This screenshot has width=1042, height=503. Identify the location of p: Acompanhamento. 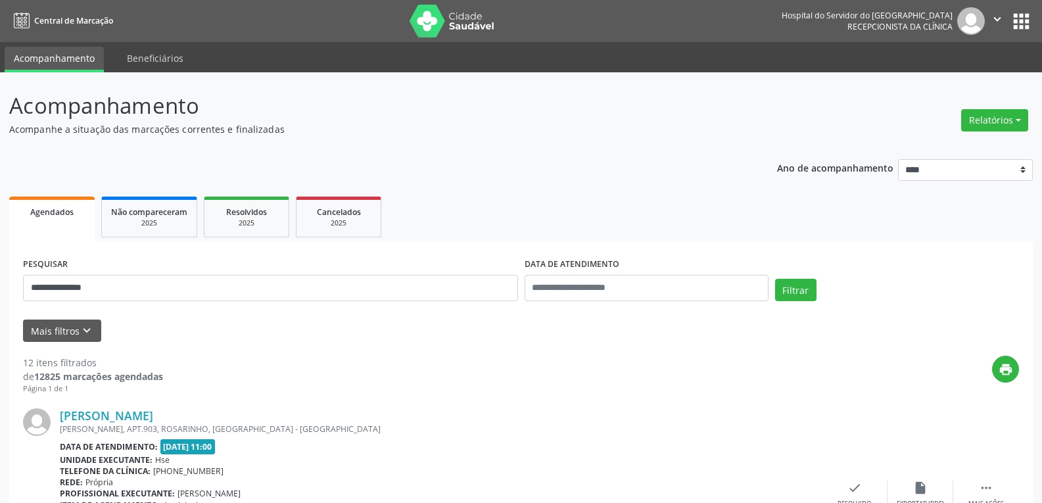
(367, 106).